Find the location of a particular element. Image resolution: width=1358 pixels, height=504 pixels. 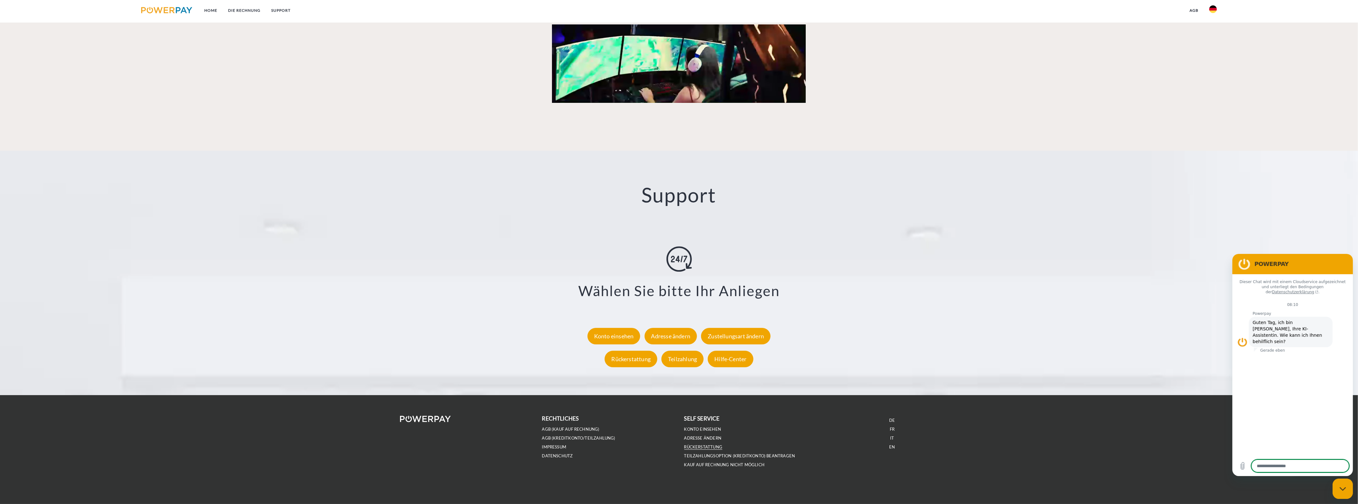

p: Powerpay is located at coordinates (70, 60).